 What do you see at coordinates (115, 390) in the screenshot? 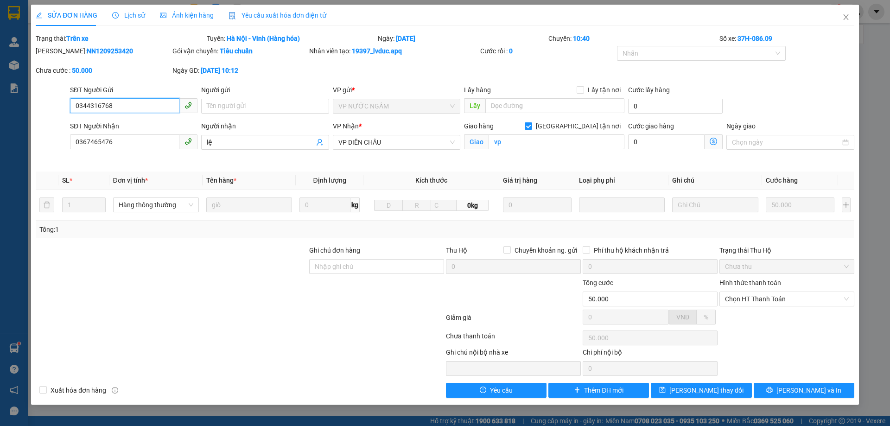
I see `span: info-circle` at bounding box center [115, 390].